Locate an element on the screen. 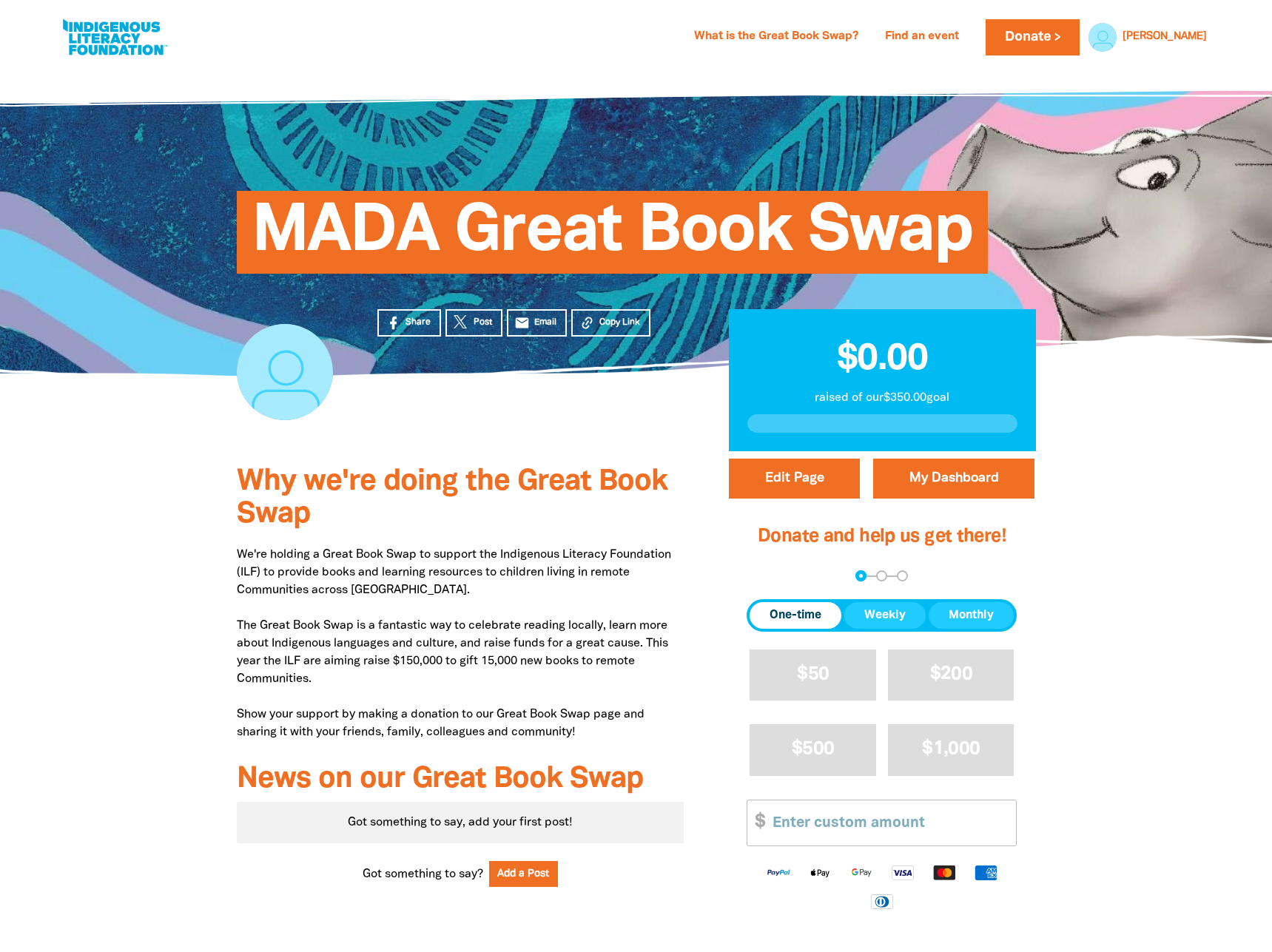 The image size is (1272, 952). span: One-time is located at coordinates (795, 616).